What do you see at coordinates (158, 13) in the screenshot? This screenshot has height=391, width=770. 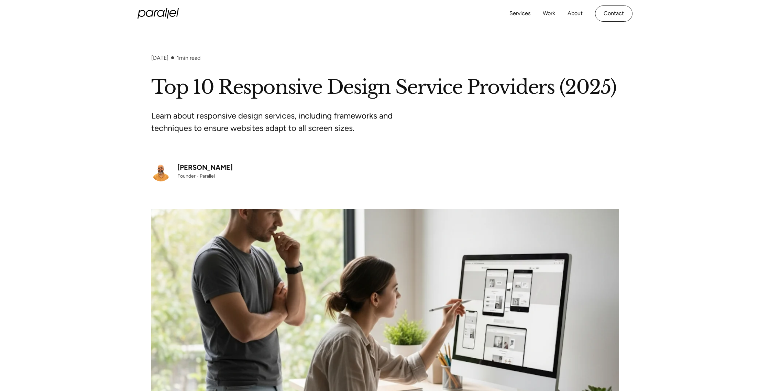 I see `a: home` at bounding box center [158, 13].